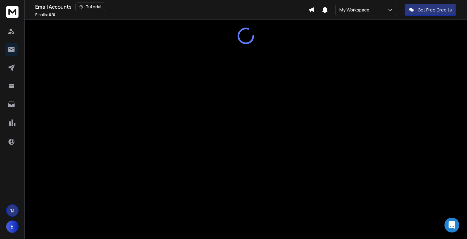 The image size is (467, 239). I want to click on span: 0 / 0, so click(52, 15).